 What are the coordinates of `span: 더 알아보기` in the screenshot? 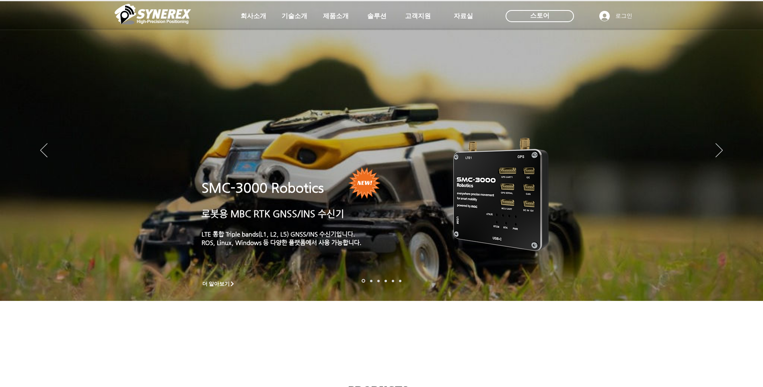 It's located at (216, 284).